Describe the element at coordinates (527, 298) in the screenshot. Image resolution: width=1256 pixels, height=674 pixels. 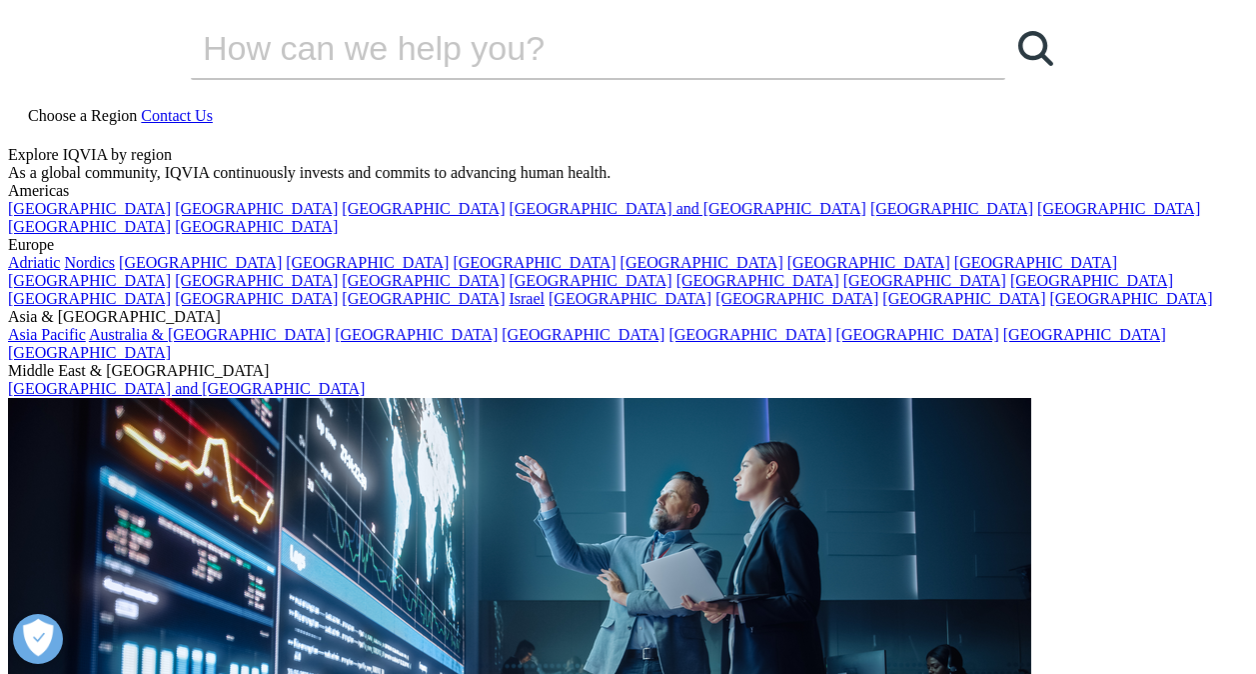
I see `a: Israel` at that location.